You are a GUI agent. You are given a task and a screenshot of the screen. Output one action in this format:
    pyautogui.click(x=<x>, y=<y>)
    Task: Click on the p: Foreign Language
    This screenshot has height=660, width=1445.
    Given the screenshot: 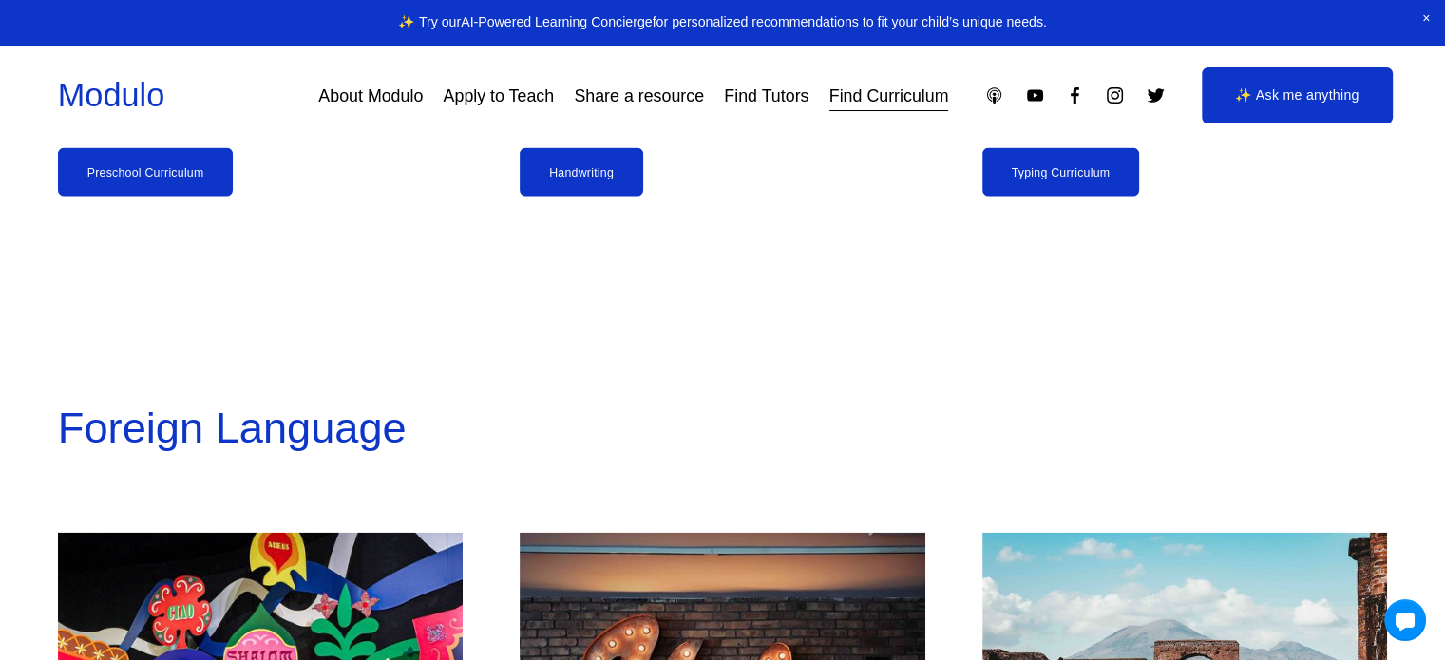 What is the action you would take?
    pyautogui.click(x=722, y=428)
    